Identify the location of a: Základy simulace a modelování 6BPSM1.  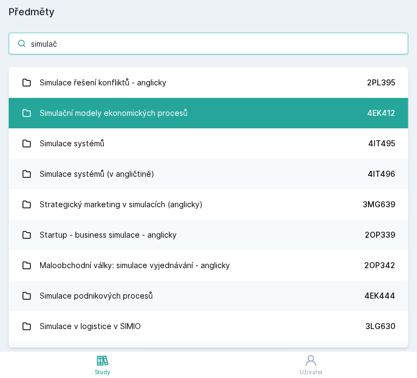
(208, 357).